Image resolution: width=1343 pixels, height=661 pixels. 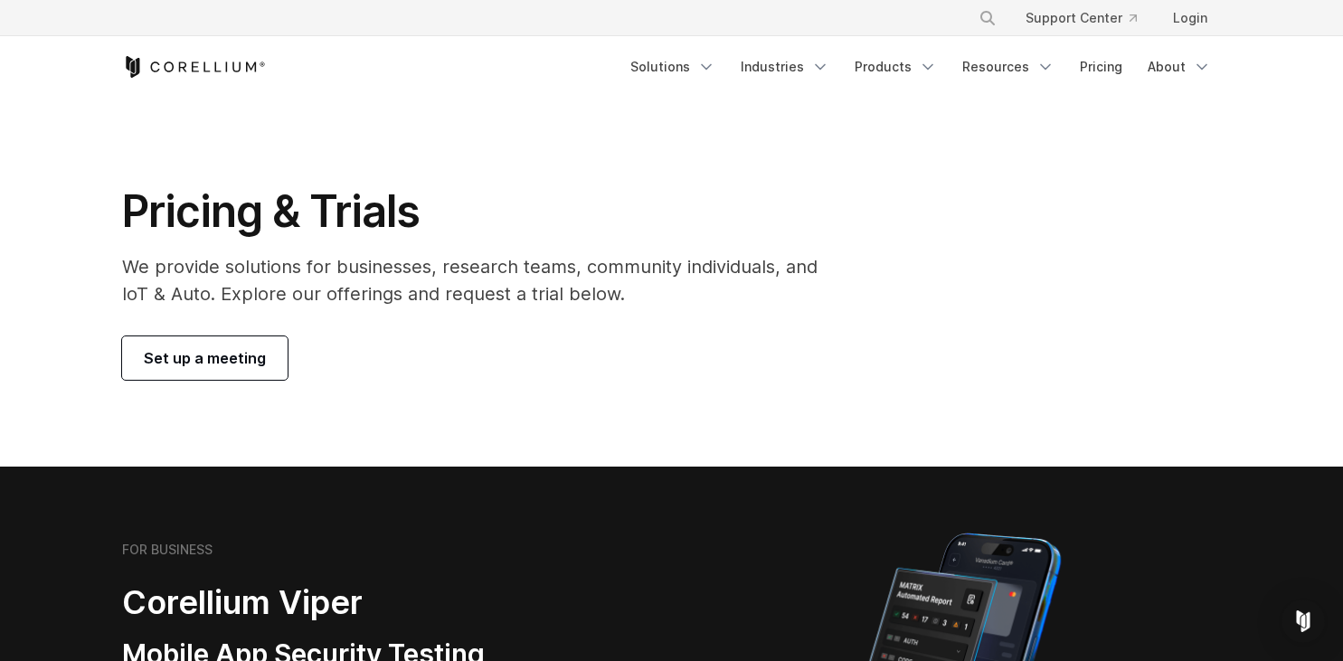 What do you see at coordinates (1190, 18) in the screenshot?
I see `a: Login` at bounding box center [1190, 18].